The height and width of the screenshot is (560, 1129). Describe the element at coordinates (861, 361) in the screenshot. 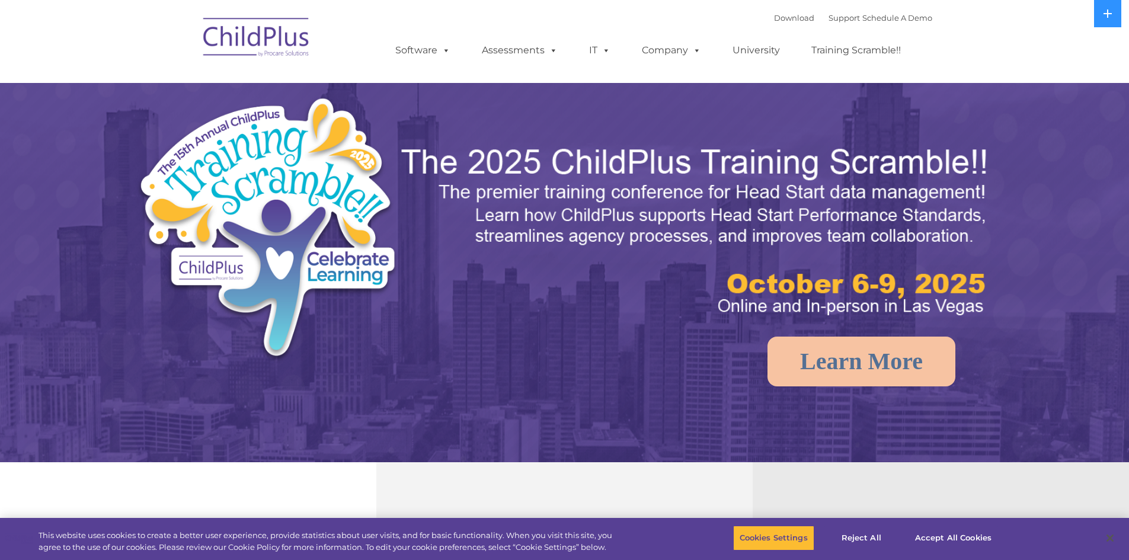

I see `a: Learn More` at that location.